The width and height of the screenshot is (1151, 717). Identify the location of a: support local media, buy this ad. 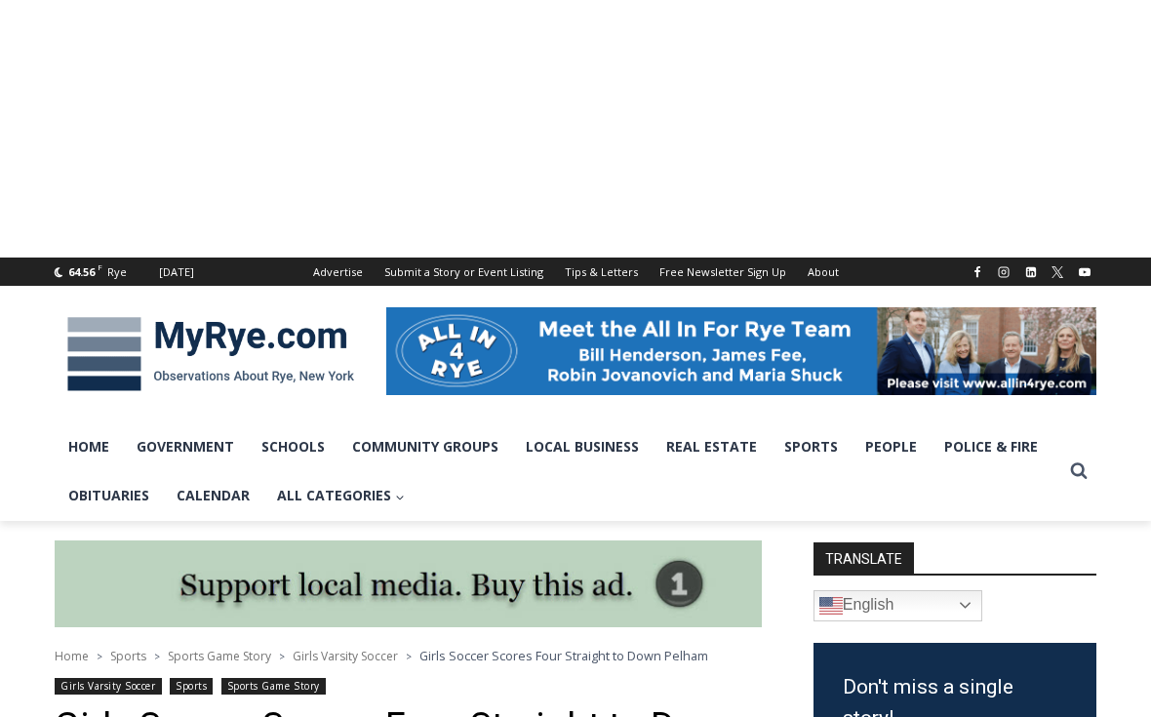
(408, 584).